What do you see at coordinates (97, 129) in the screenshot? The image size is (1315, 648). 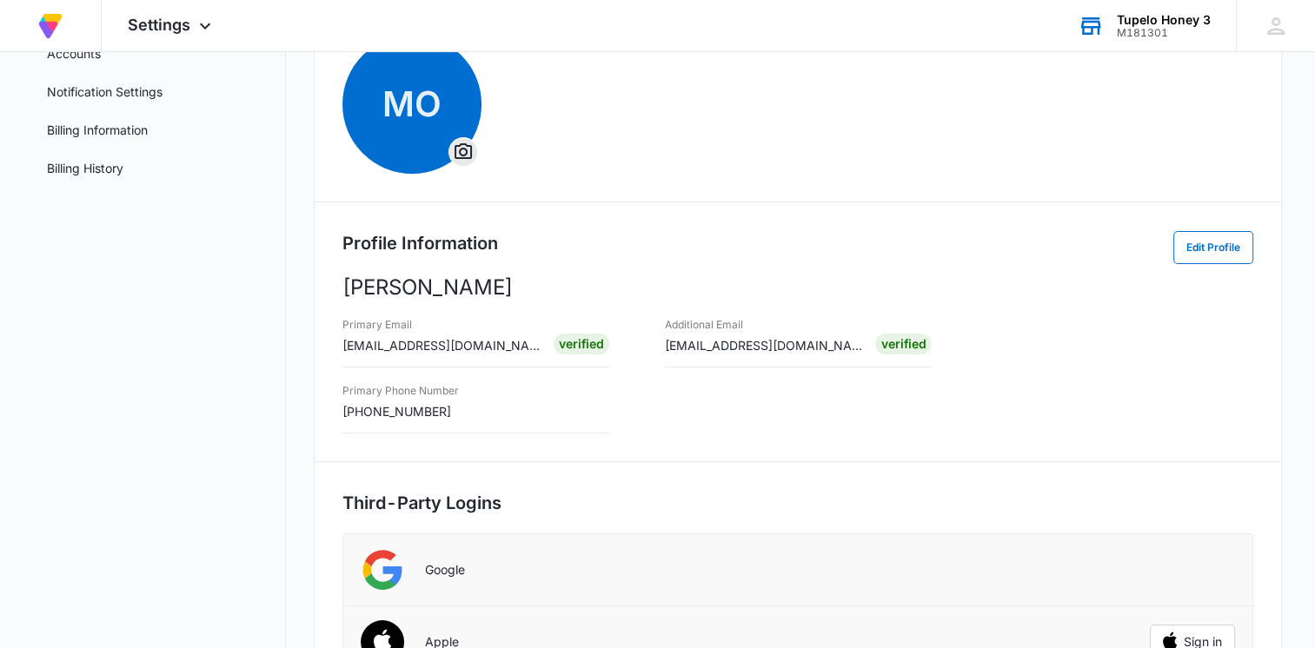 I see `a: Billing Information` at bounding box center [97, 129].